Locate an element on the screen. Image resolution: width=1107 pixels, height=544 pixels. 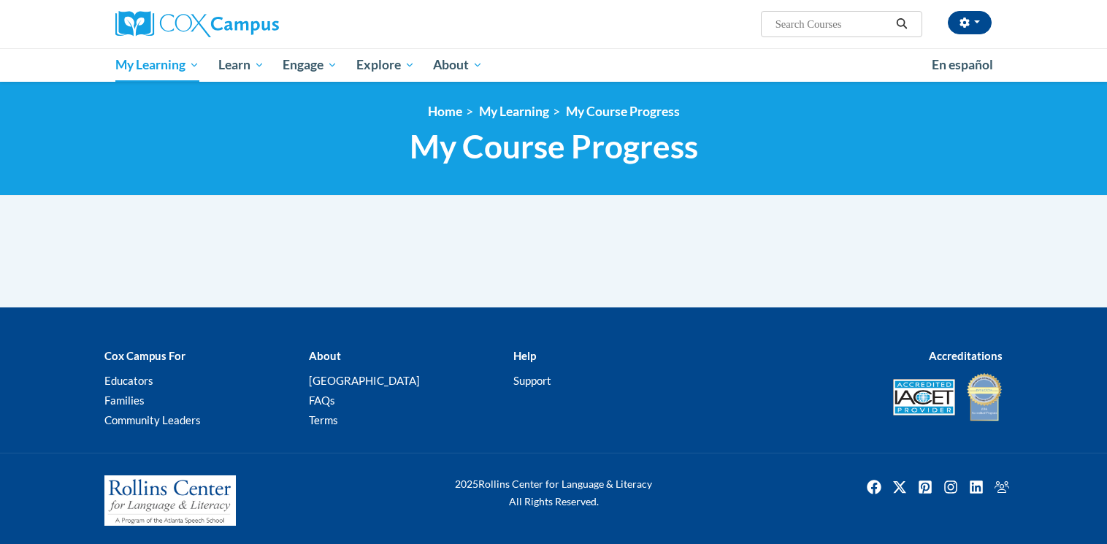
a: Facebook Group is located at coordinates (1002, 487).